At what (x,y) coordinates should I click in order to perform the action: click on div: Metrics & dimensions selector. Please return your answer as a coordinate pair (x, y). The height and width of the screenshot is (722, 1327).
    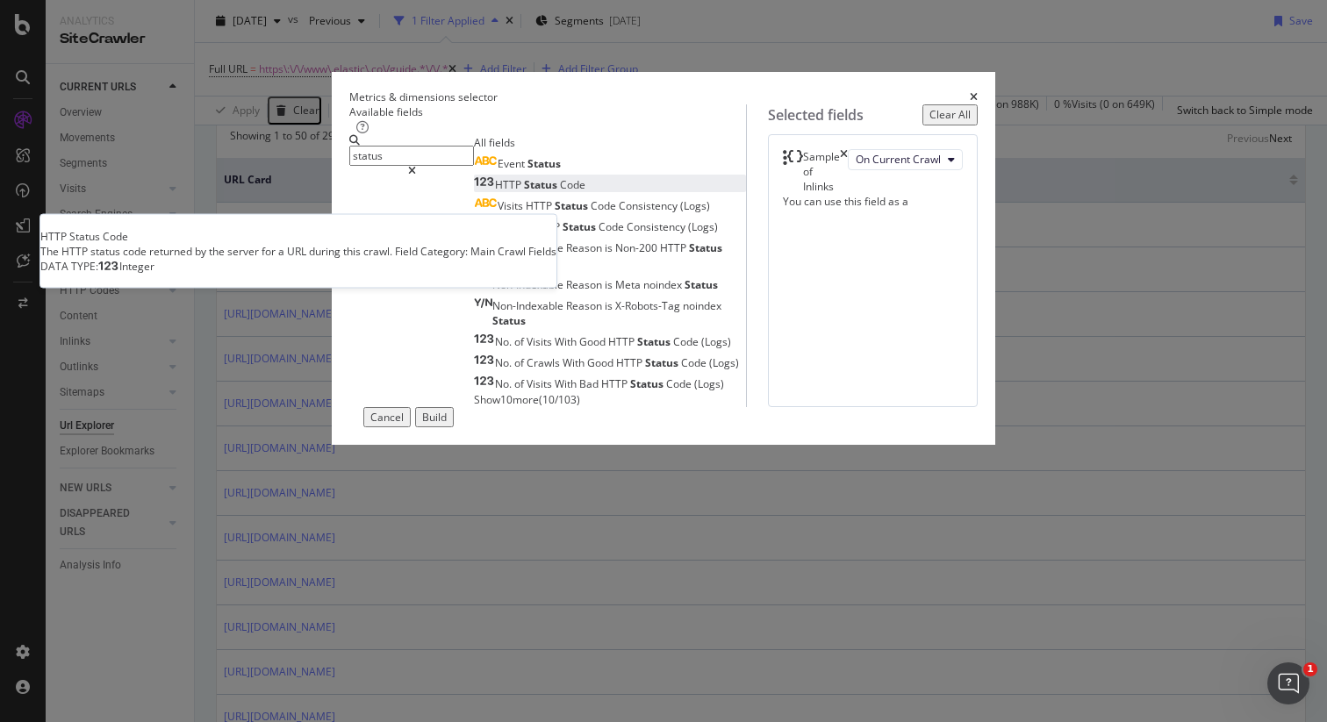
    Looking at the image, I should click on (423, 97).